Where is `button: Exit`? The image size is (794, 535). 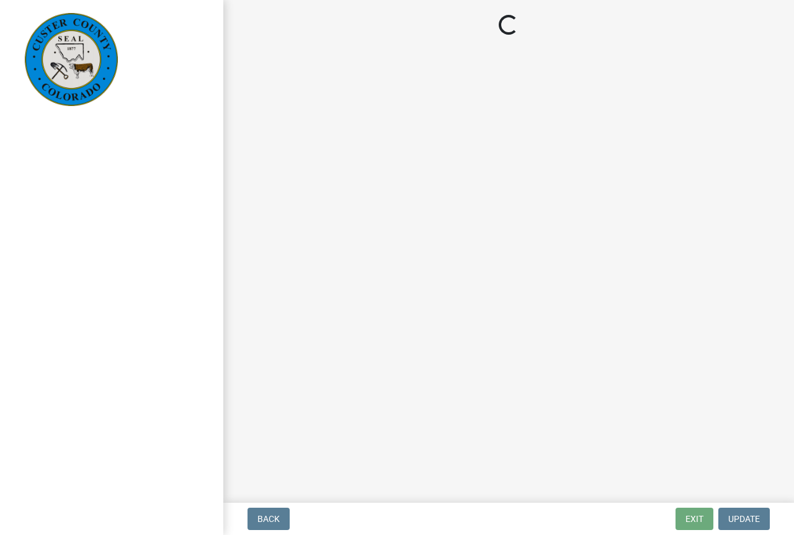 button: Exit is located at coordinates (694, 519).